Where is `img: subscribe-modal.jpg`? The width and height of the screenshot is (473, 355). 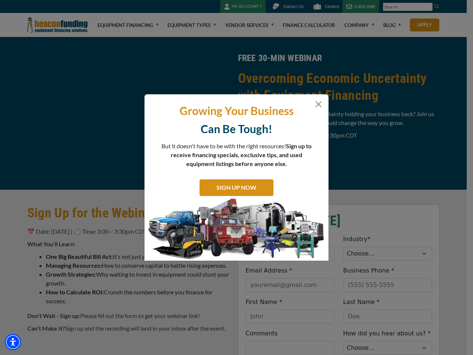 img: subscribe-modal.jpg is located at coordinates (237, 229).